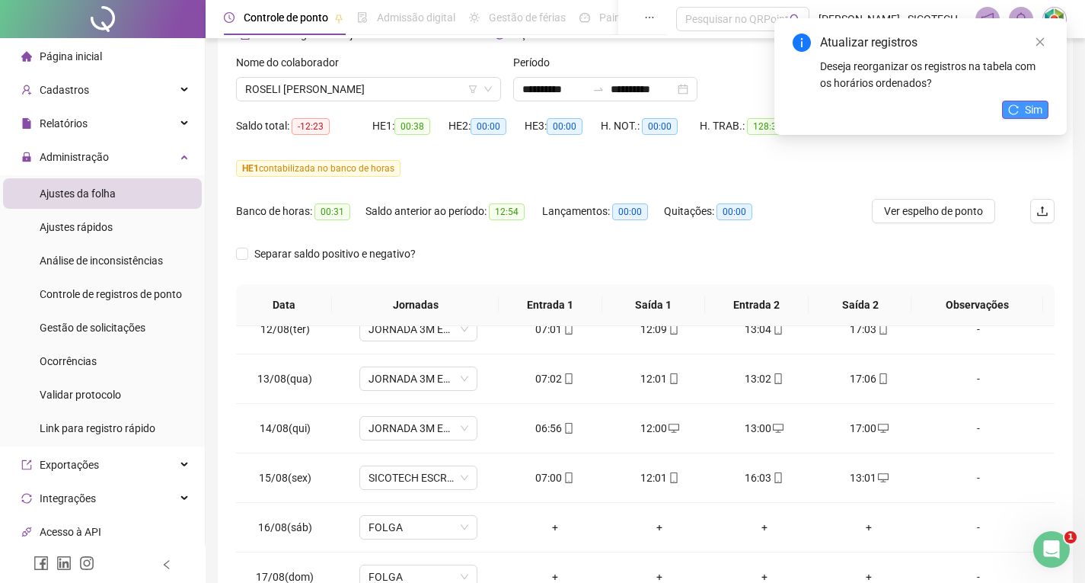 Image resolution: width=1085 pixels, height=583 pixels. I want to click on span: contabilizada no banco de horas, so click(318, 168).